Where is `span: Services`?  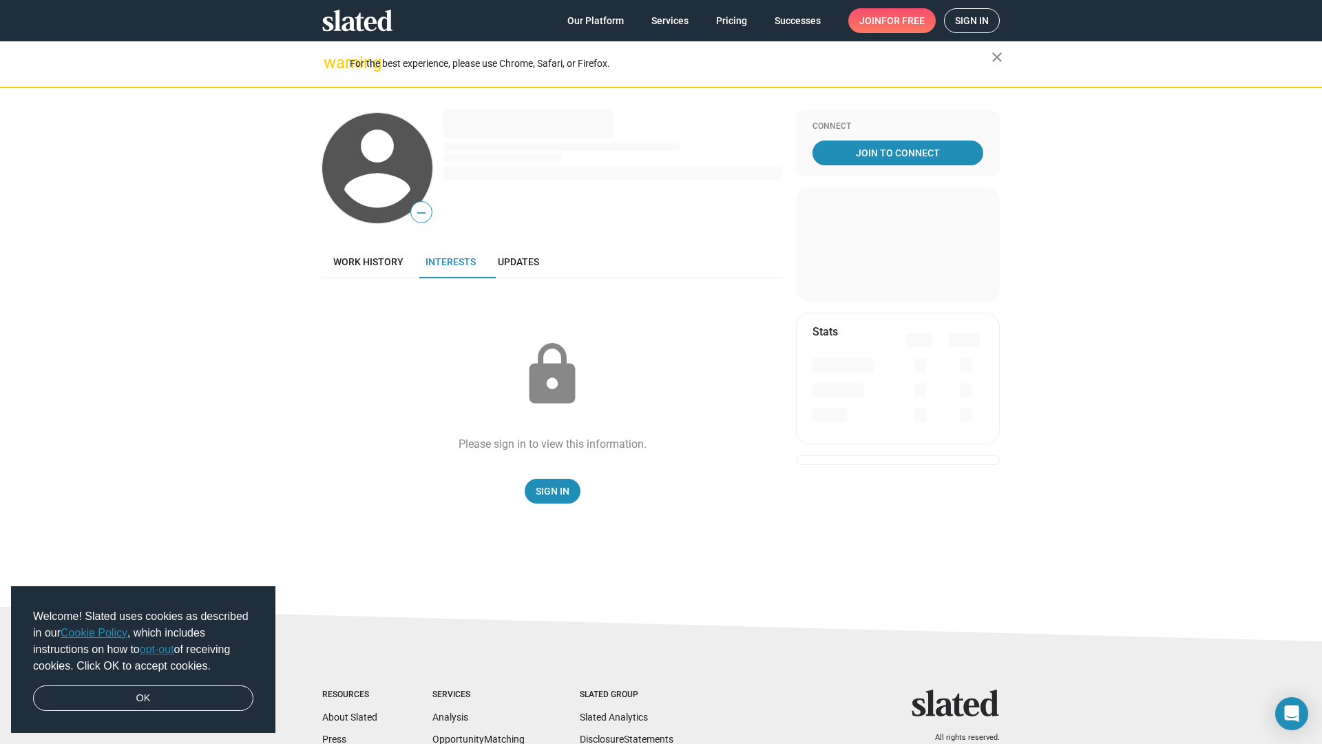
span: Services is located at coordinates (670, 21).